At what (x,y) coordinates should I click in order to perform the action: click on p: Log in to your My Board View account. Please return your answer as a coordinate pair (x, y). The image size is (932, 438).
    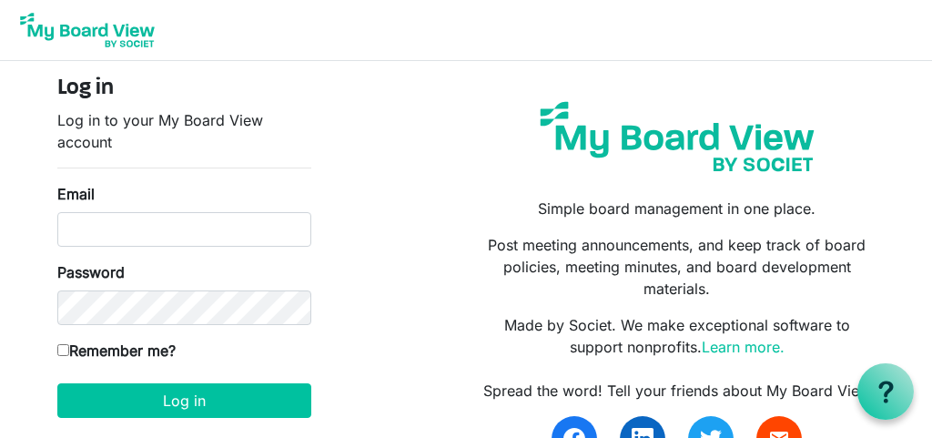
    Looking at the image, I should click on (184, 131).